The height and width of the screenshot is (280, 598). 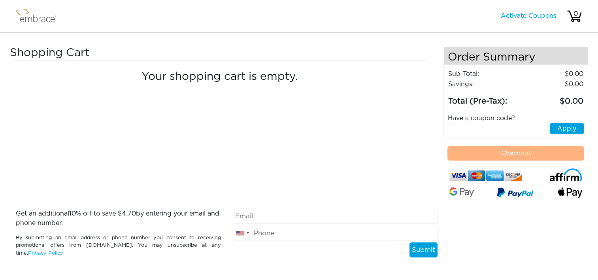 I want to click on span: 10, so click(x=72, y=214).